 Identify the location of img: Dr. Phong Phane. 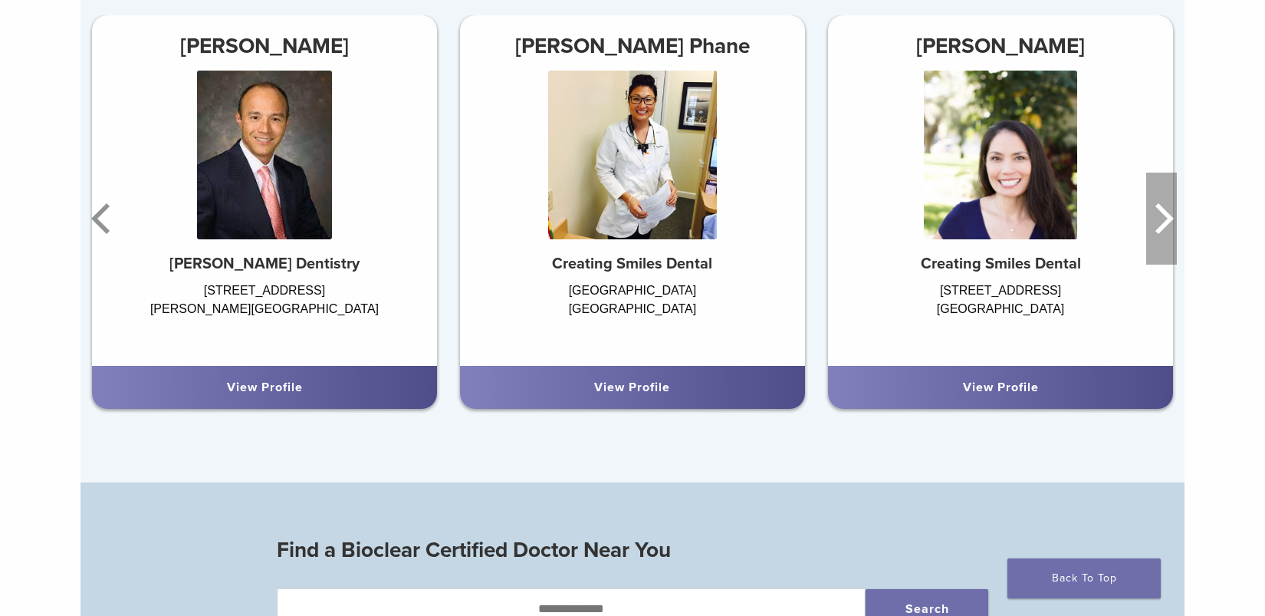
(632, 155).